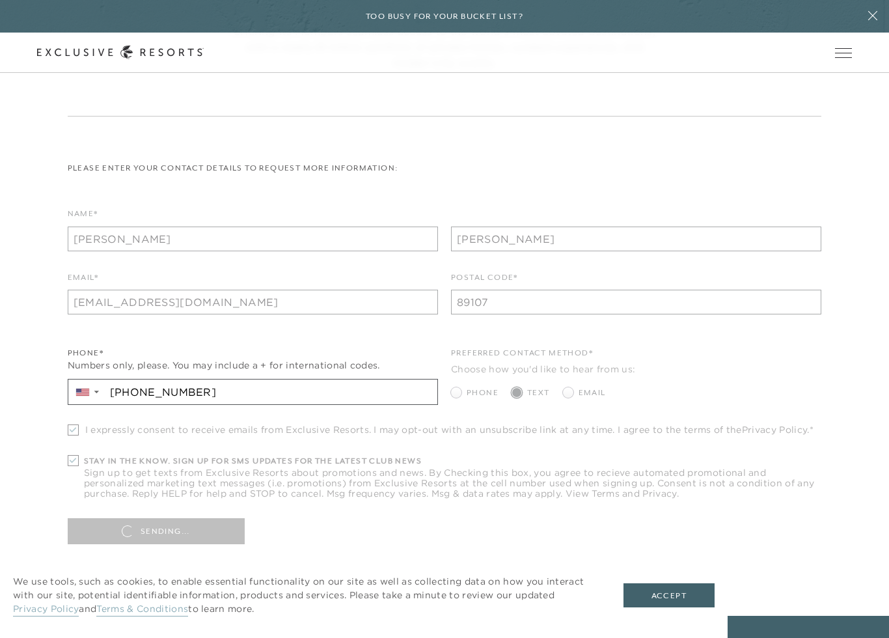 Image resolution: width=889 pixels, height=638 pixels. Describe the element at coordinates (252, 302) in the screenshot. I see `input: name@example.com` at that location.